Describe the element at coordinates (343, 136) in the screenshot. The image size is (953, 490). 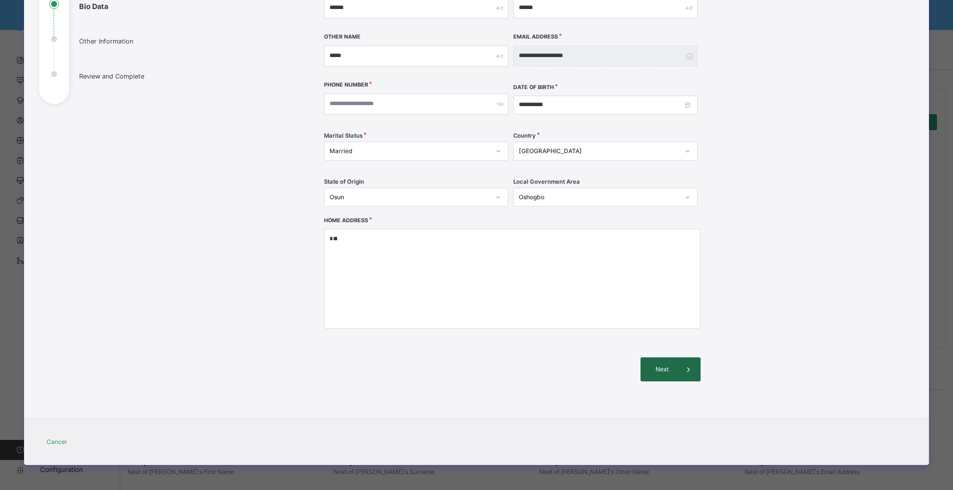
I see `span: Marital Status` at that location.